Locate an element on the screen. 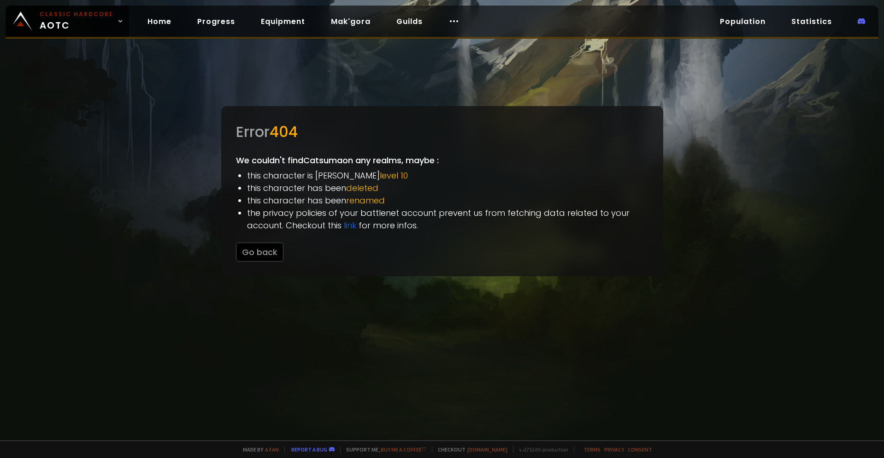  a: Statistics is located at coordinates (812, 21).